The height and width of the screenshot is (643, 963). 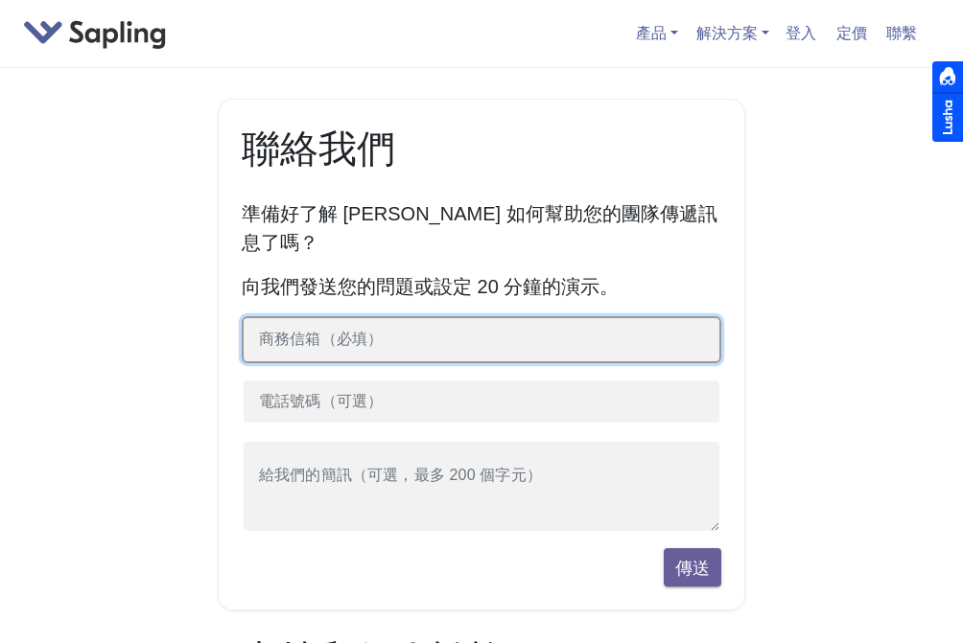 I want to click on font: 解決方案, so click(x=727, y=33).